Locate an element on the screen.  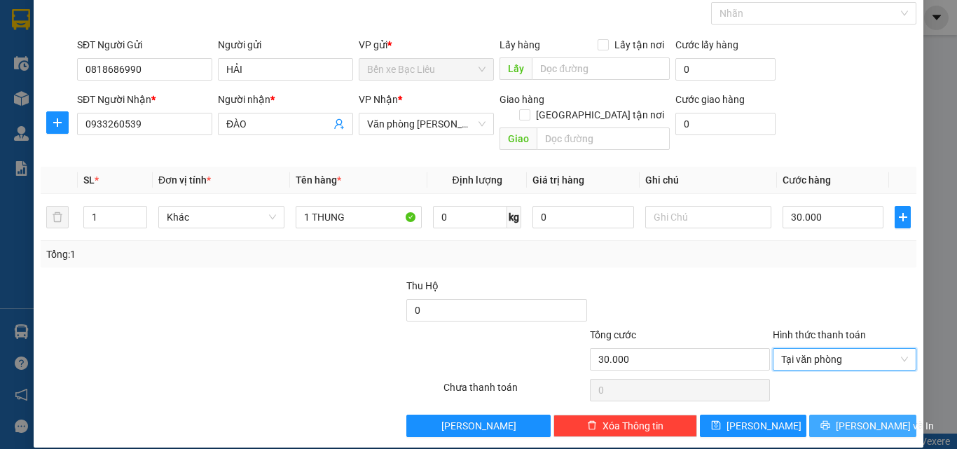
span: Định lượng is located at coordinates (476, 180).